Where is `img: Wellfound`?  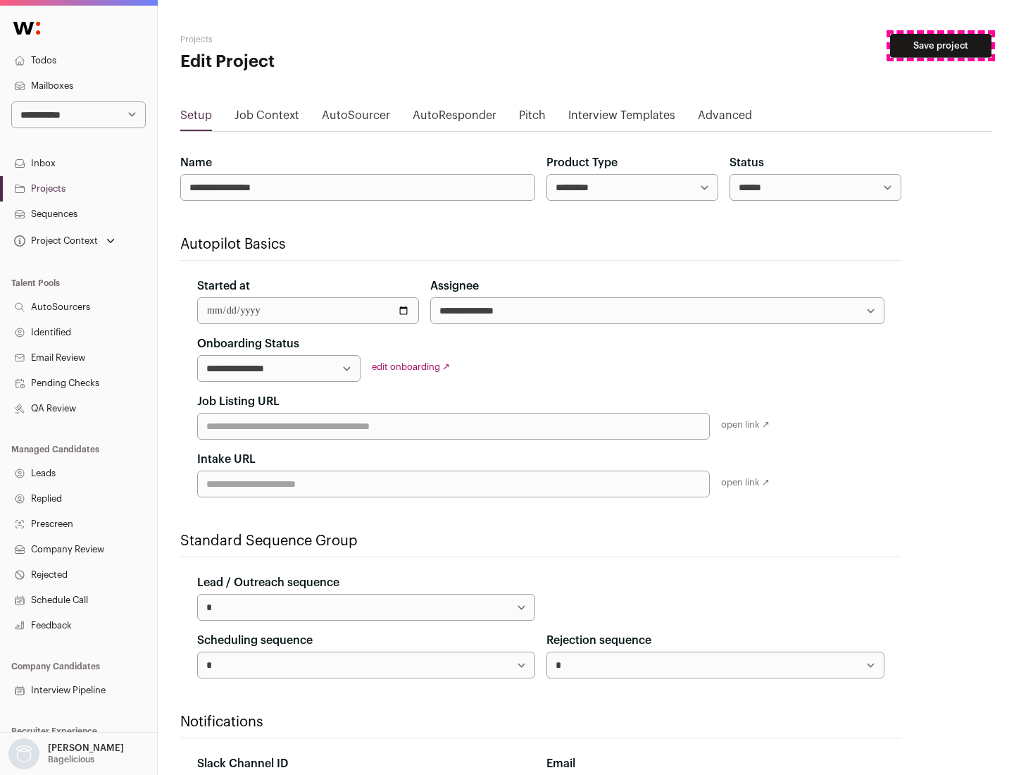
img: Wellfound is located at coordinates (27, 28).